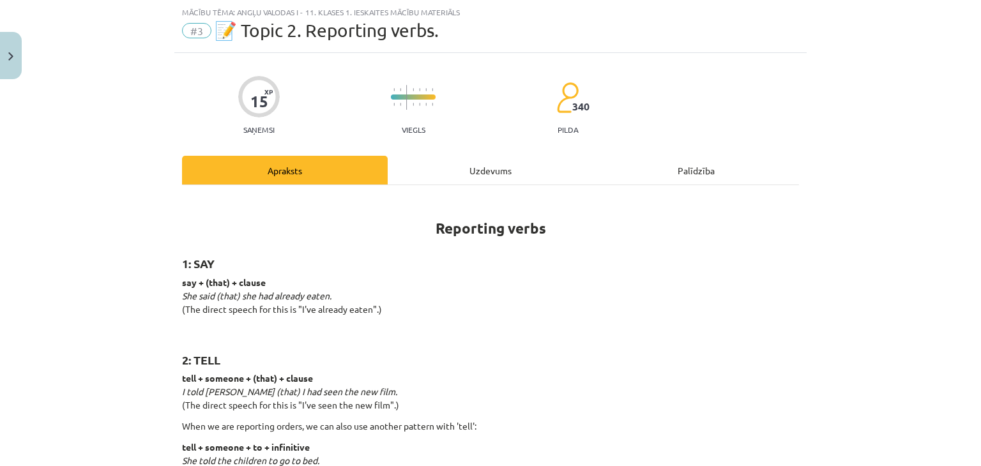 Image resolution: width=981 pixels, height=466 pixels. What do you see at coordinates (407, 97) in the screenshot?
I see `img: icon-long-line-d9ea69661e0d244f92f715978eff75569469978d946b2353a9bb055b3ed8787d.svg` at bounding box center [407, 97].